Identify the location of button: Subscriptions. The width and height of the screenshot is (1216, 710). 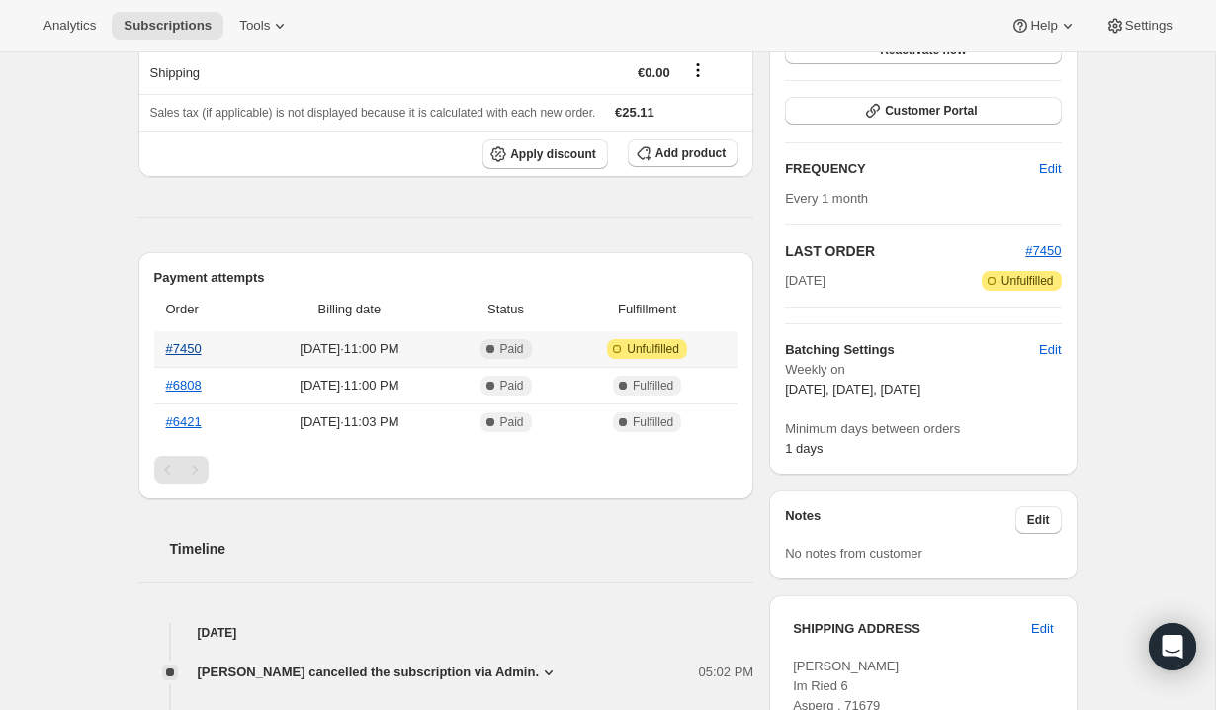
(167, 26).